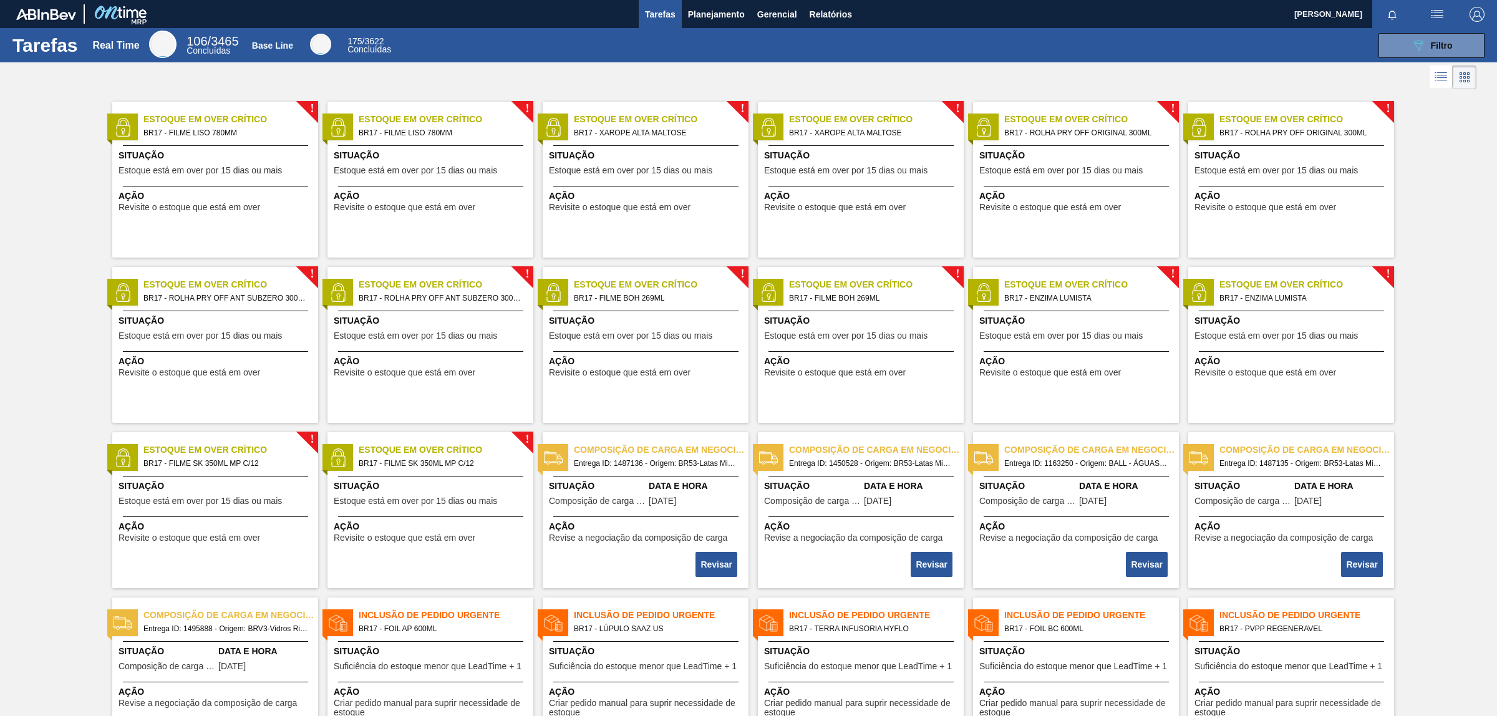 Image resolution: width=1497 pixels, height=716 pixels. Describe the element at coordinates (878, 501) in the screenshot. I see `span: 13/04/2024,` at that location.